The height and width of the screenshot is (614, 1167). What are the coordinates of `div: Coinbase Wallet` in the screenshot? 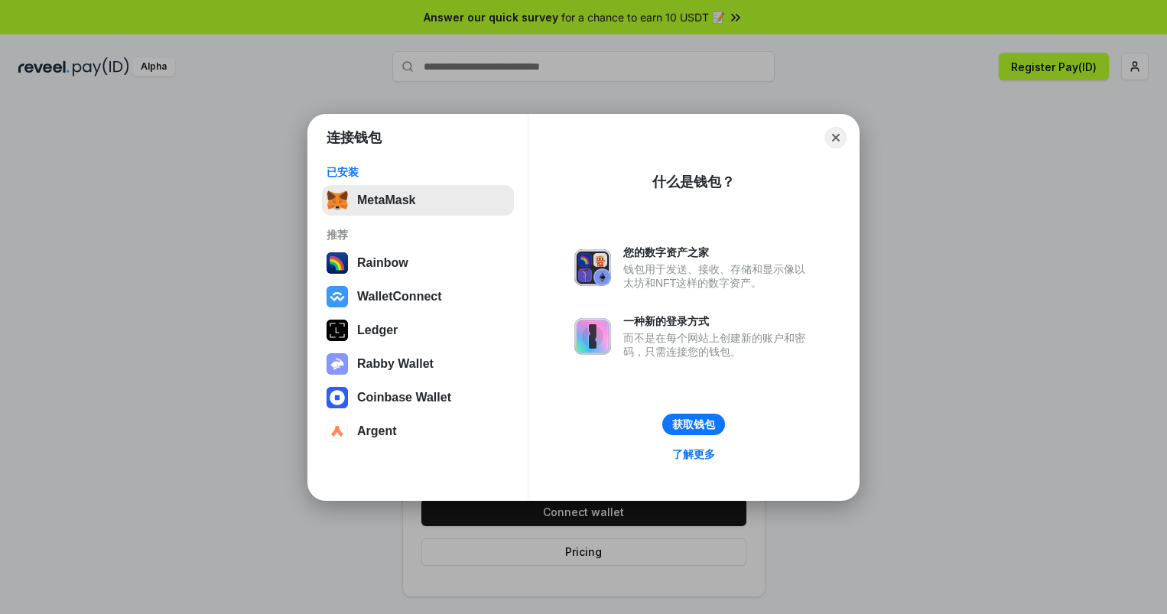 It's located at (404, 398).